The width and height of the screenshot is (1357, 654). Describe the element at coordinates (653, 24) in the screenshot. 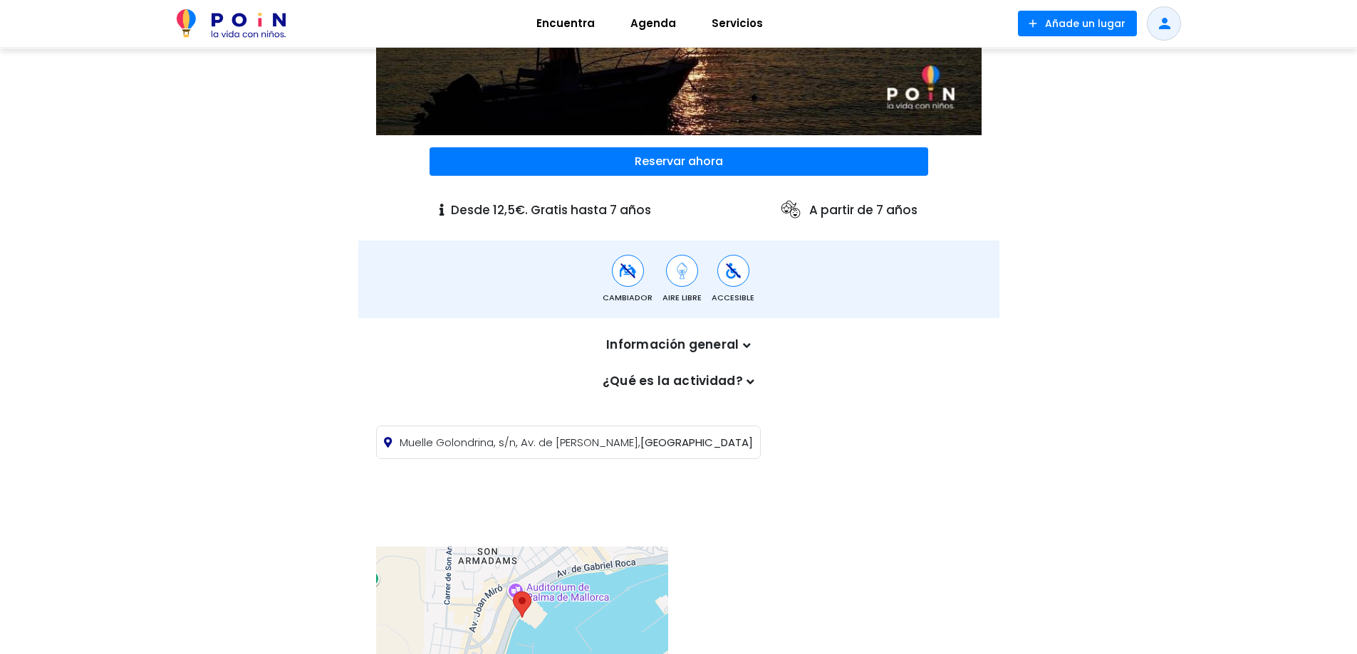

I see `span: Agenda` at that location.